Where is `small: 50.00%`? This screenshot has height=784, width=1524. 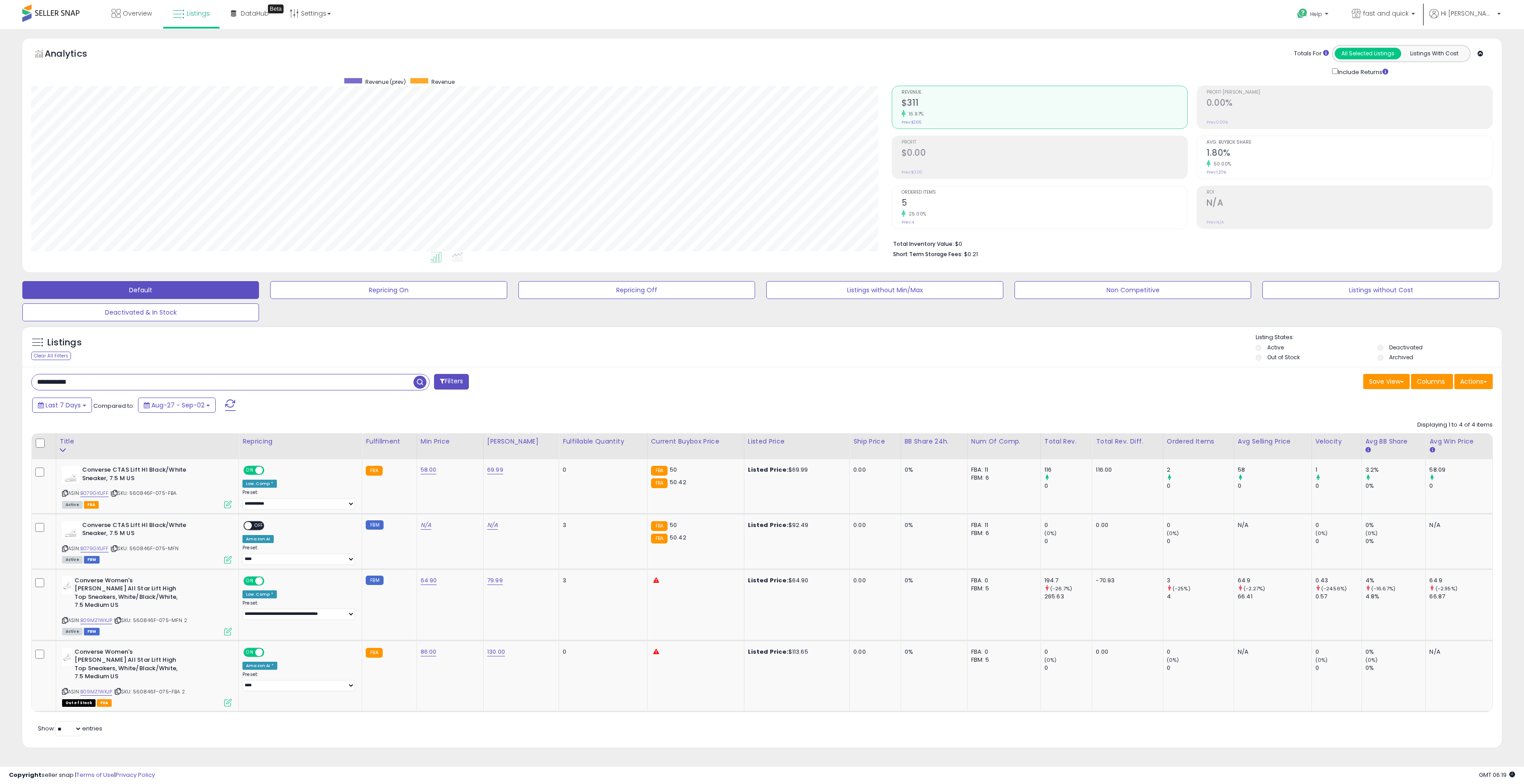 small: 50.00% is located at coordinates (1222, 164).